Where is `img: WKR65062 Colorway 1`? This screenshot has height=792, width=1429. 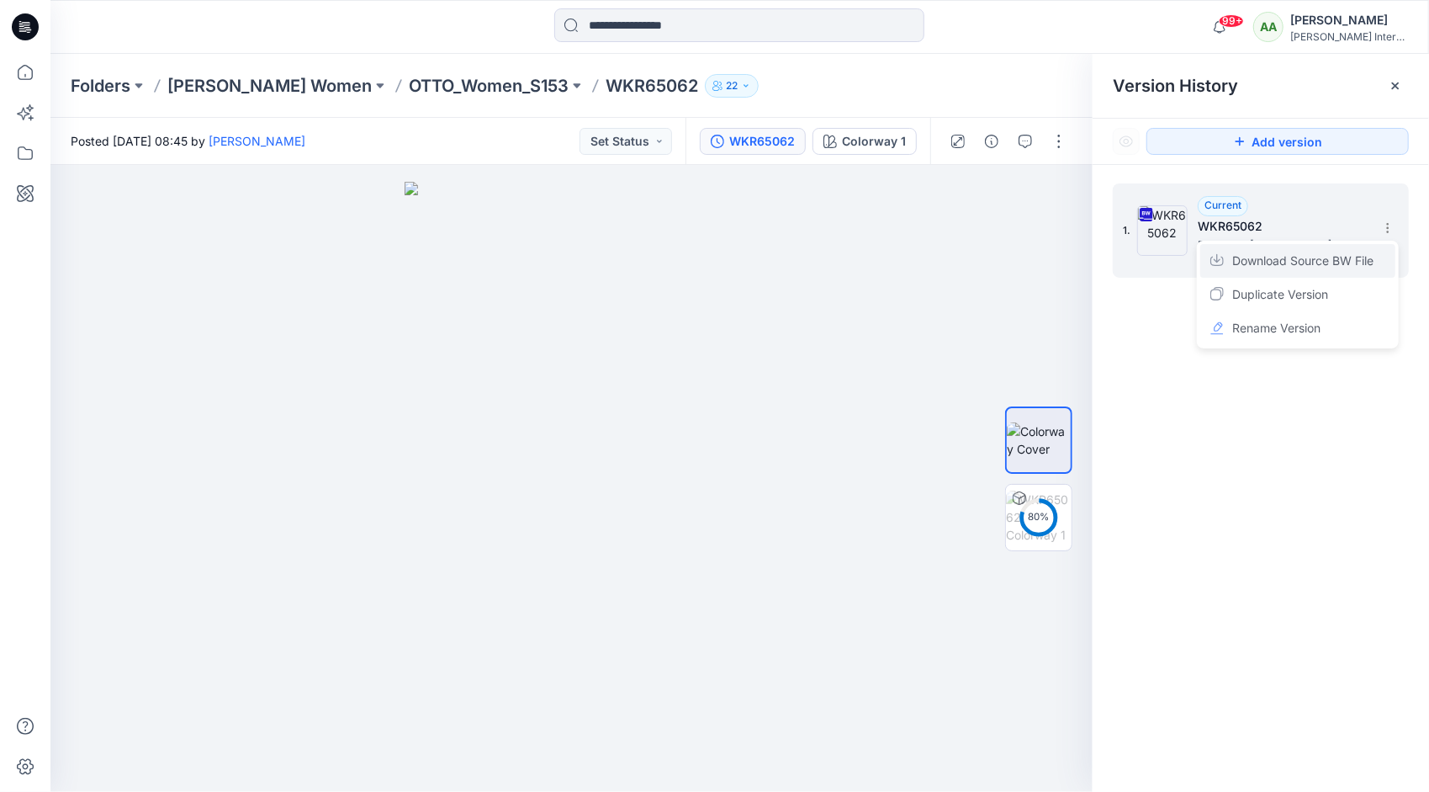 img: WKR65062 Colorway 1 is located at coordinates (1039, 517).